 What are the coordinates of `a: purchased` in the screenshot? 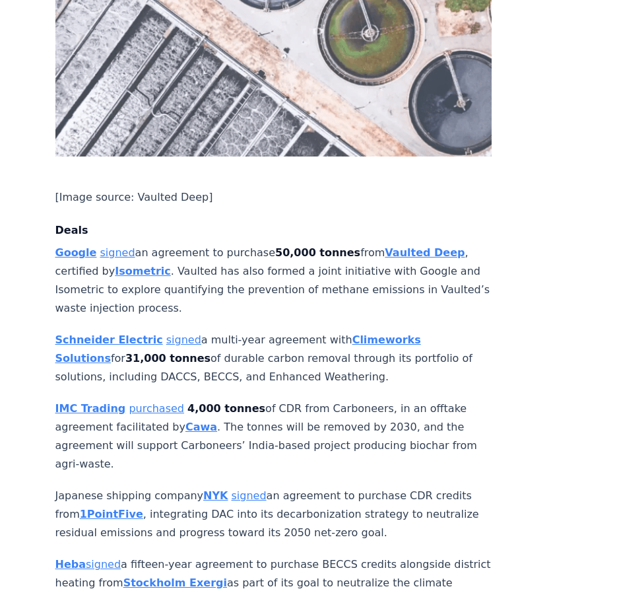 It's located at (156, 408).